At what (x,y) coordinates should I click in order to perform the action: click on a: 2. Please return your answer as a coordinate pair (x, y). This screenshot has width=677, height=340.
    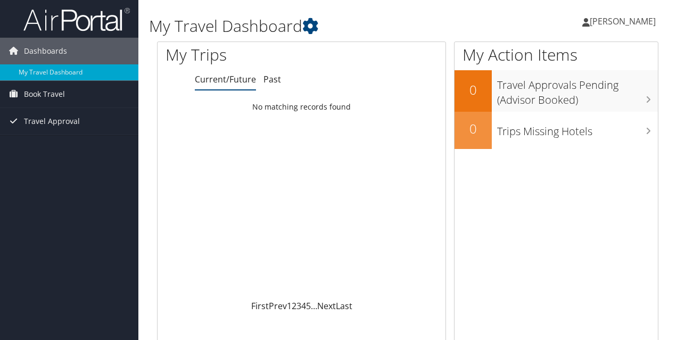
    Looking at the image, I should click on (294, 306).